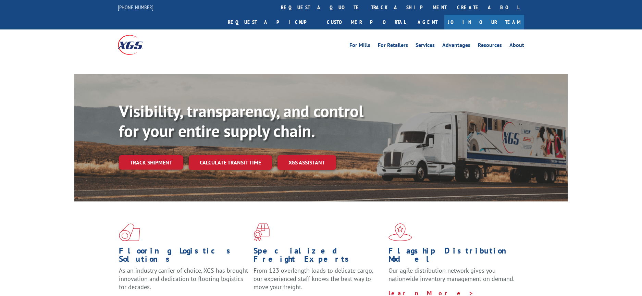  I want to click on h1: Flagship Distribution Model, so click(454, 257).